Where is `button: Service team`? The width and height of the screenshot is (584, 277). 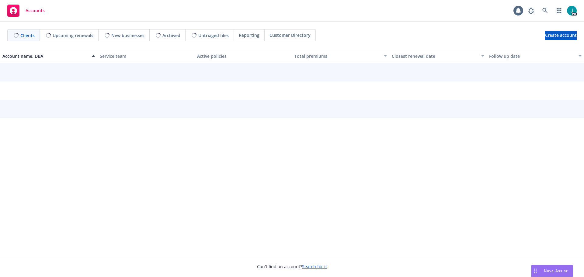 button: Service team is located at coordinates (146, 56).